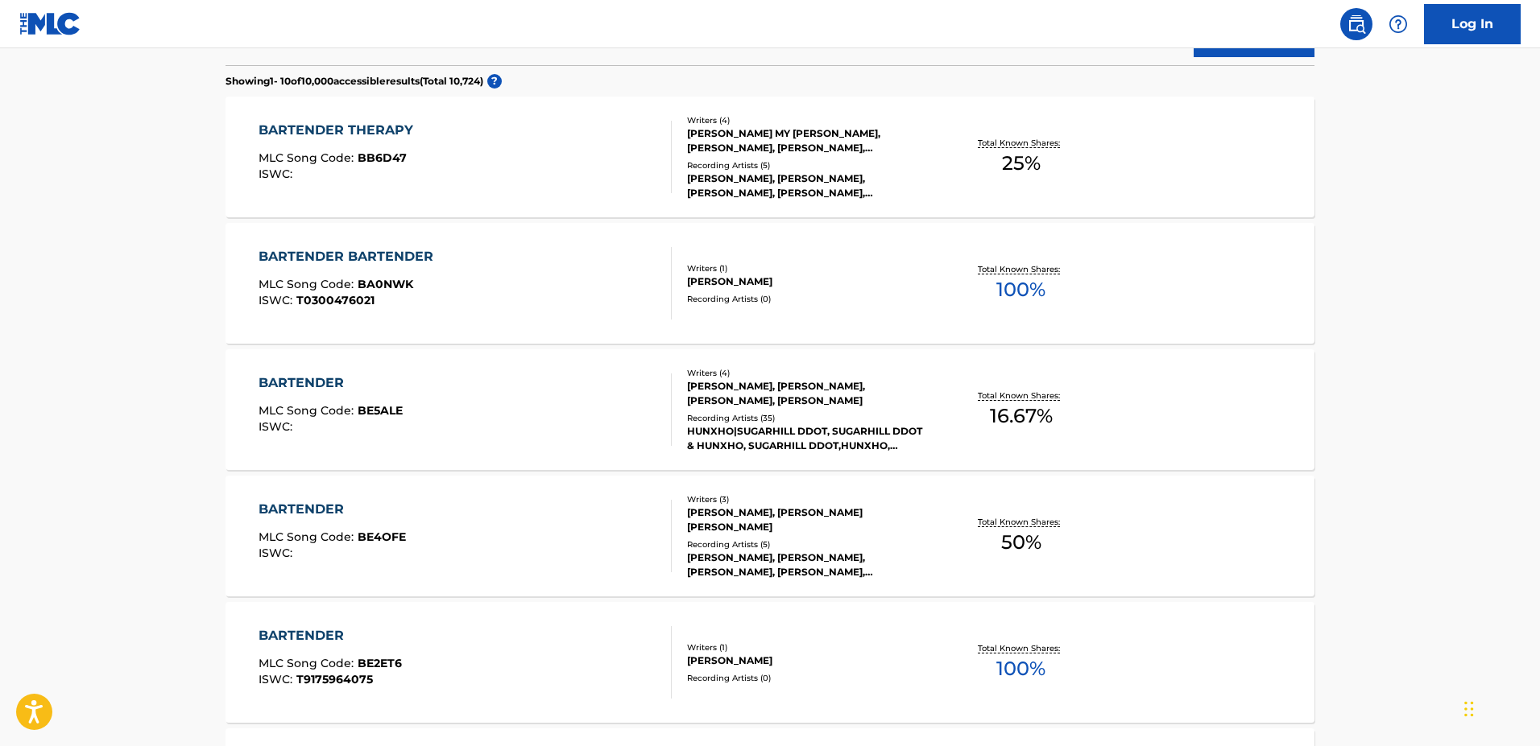 This screenshot has width=1540, height=746. I want to click on div: HUNXHO|SUGARHILL DDOT, SUGARHILL DDOT & HUNXHO, SUGARHILL DDOT,HUNXHO, SUGARHILL DDOT, HUNXHO, SU..., so click(808, 439).